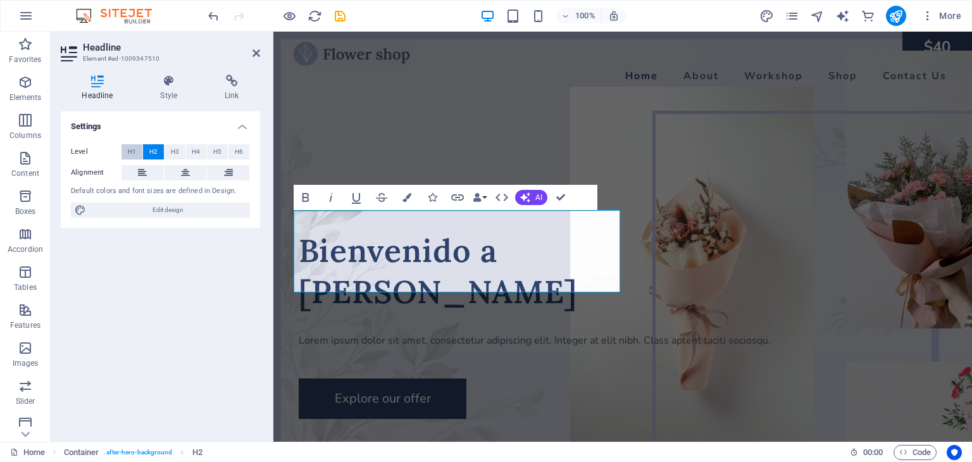 The image size is (972, 462). What do you see at coordinates (25, 97) in the screenshot?
I see `p: Elements` at bounding box center [25, 97].